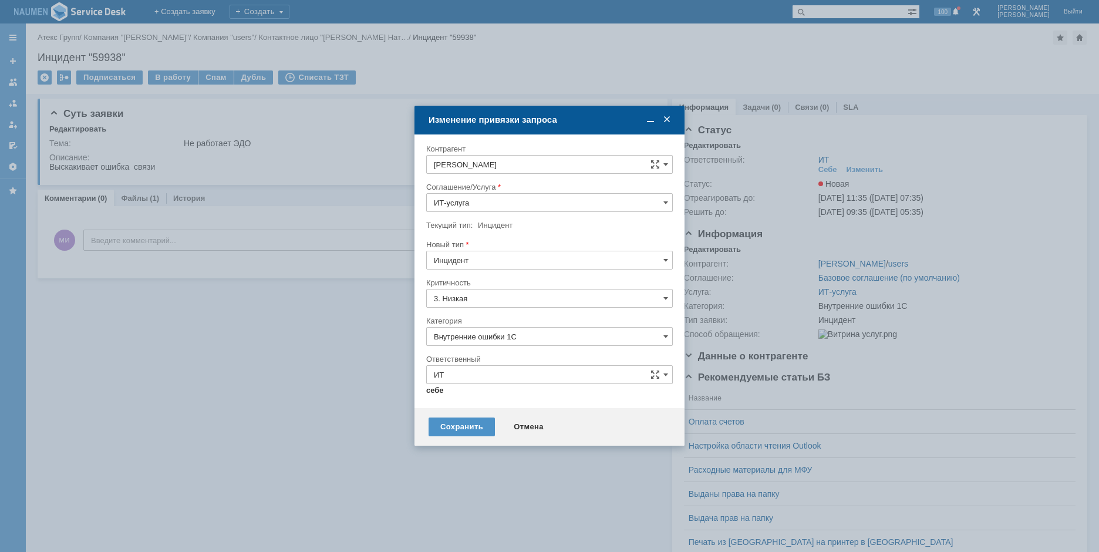  I want to click on a: себе, so click(435, 390).